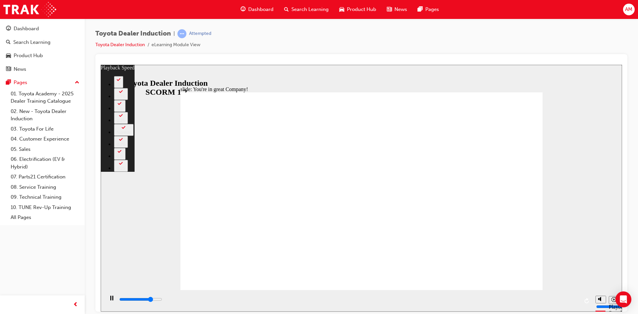 Image resolution: width=638 pixels, height=314 pixels. I want to click on a: Dashboard, so click(42, 29).